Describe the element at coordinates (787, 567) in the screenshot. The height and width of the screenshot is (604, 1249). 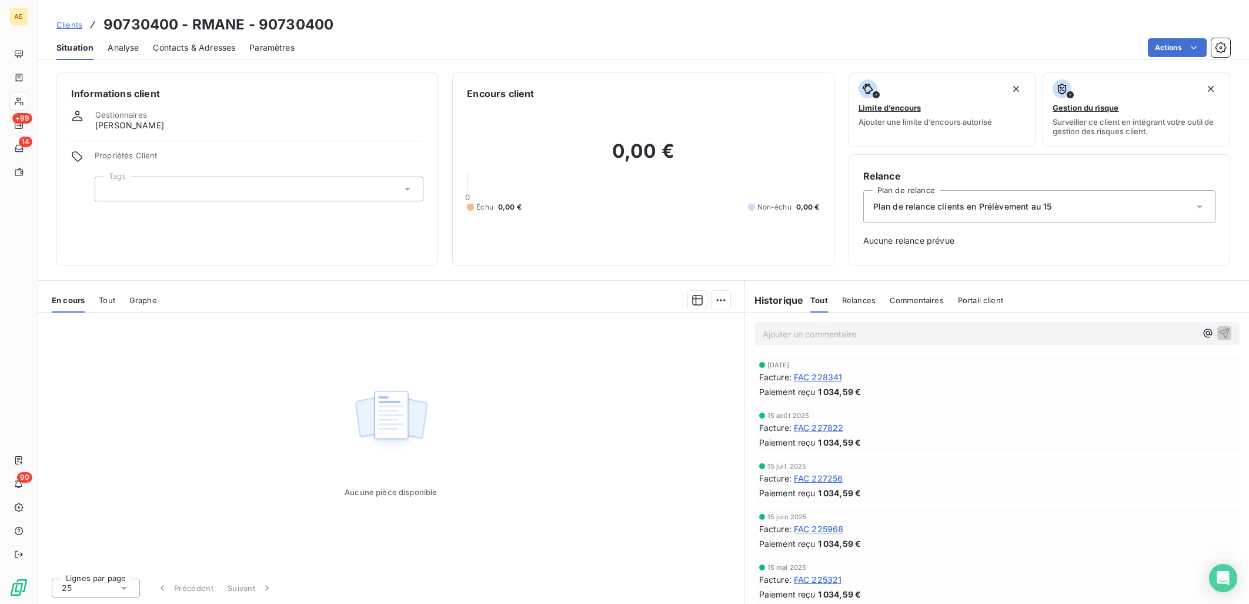
I see `span: 15 mai 2025` at that location.